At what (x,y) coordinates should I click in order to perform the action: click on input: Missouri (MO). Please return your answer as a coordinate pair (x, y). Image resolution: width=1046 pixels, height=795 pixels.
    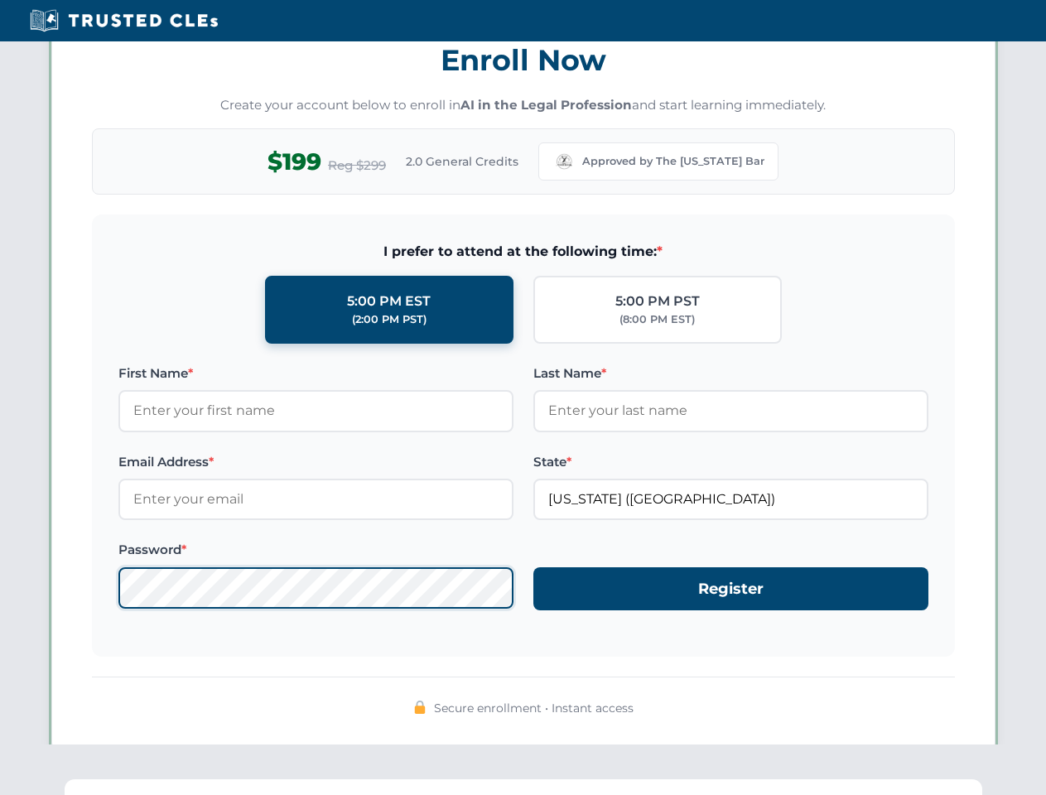
    Looking at the image, I should click on (731, 500).